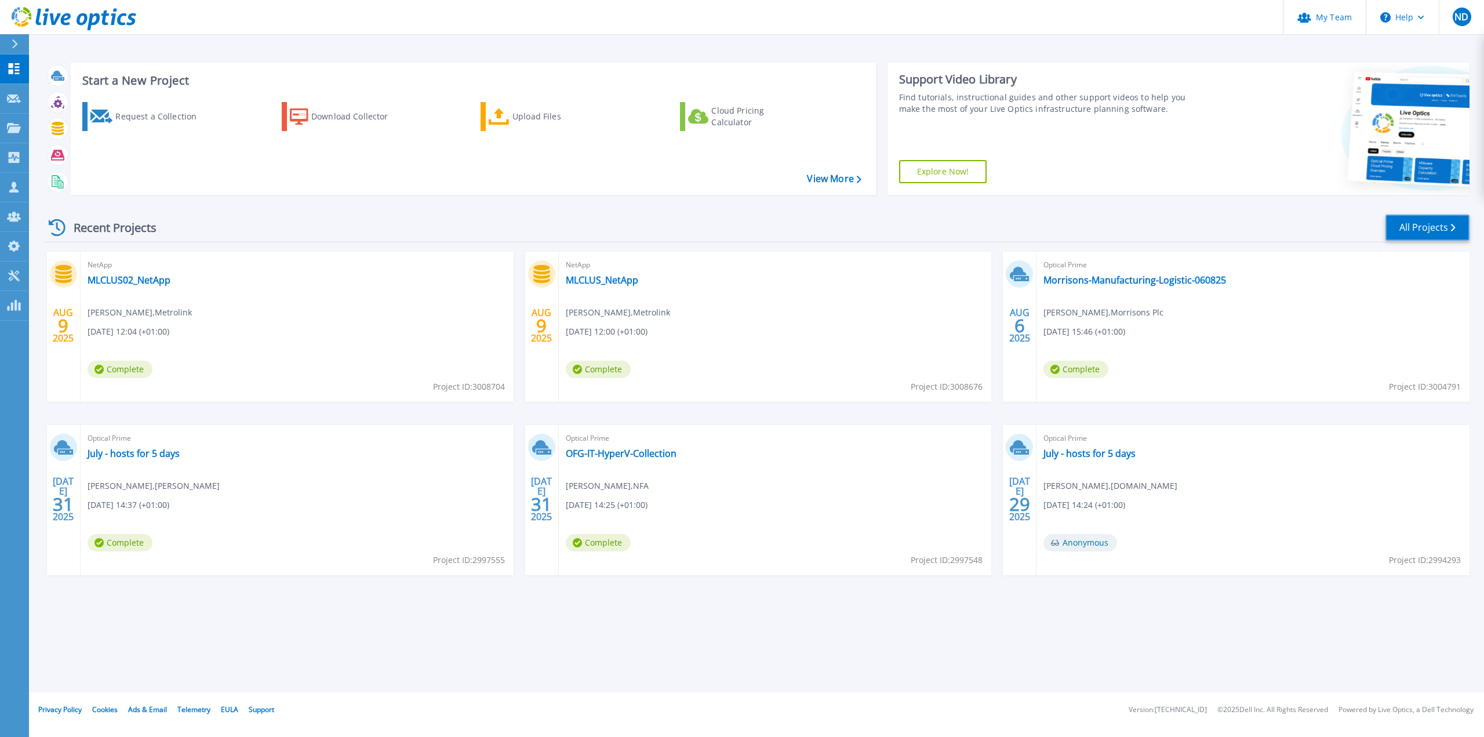  Describe the element at coordinates (469, 387) in the screenshot. I see `span: Project ID: 3008704` at that location.